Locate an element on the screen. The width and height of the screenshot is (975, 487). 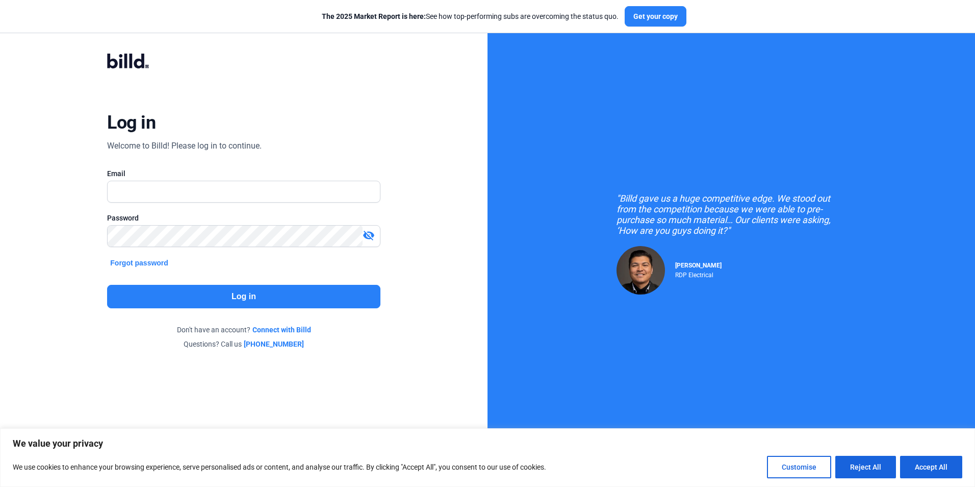
mat-icon: visibility_off is located at coordinates (369, 235).